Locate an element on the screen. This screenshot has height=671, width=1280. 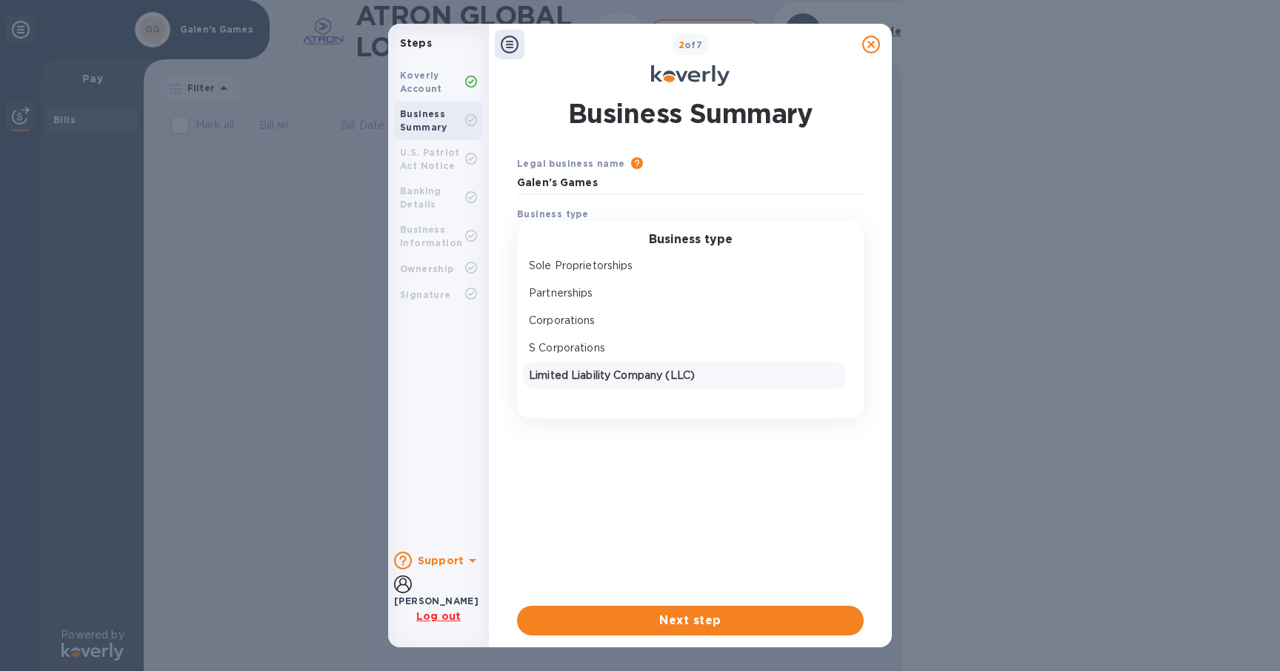
b: of 7 is located at coordinates (691, 44).